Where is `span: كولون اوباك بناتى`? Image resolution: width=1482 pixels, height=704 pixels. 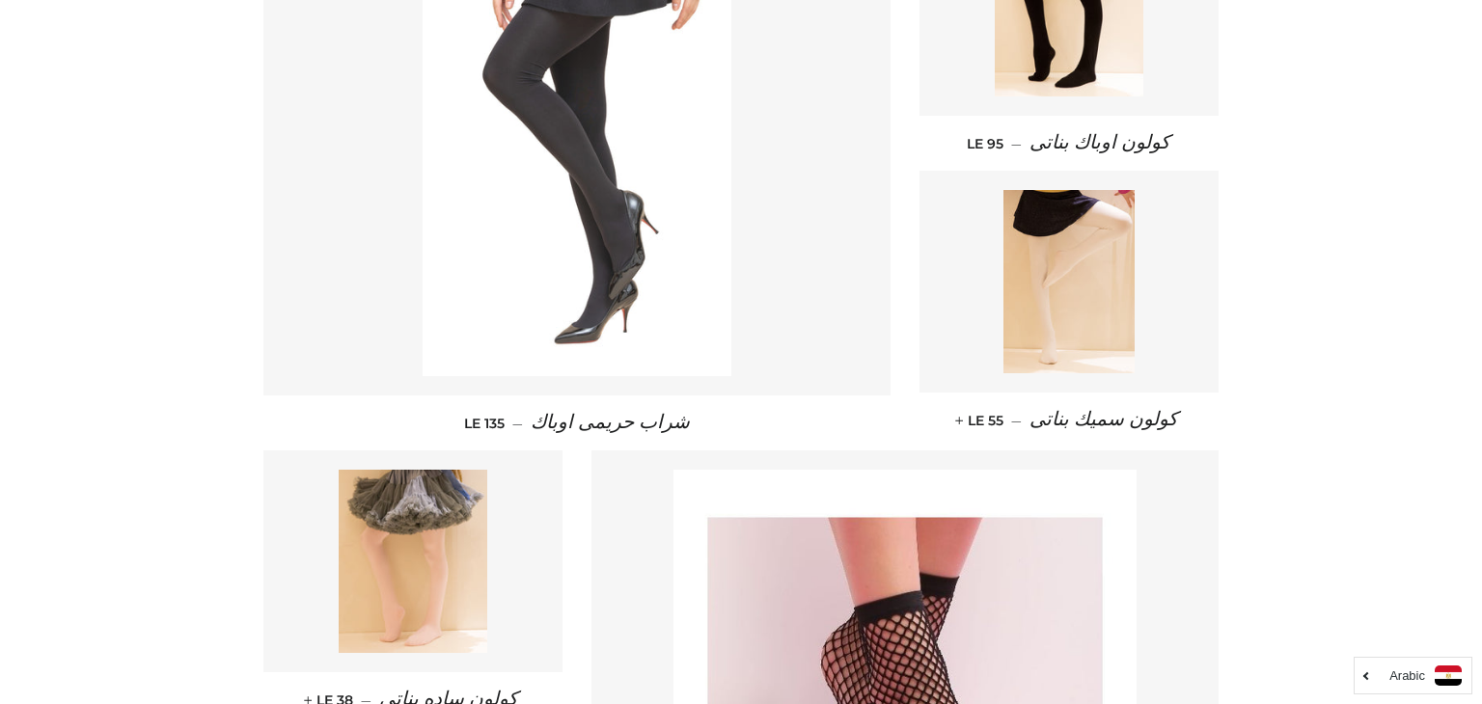
span: كولون اوباك بناتى is located at coordinates (1100, 143).